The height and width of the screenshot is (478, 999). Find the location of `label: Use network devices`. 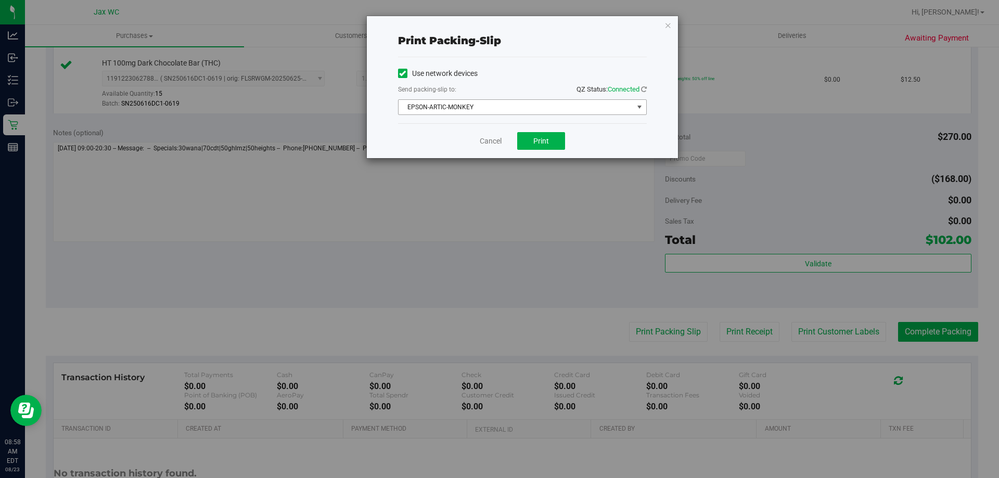

label: Use network devices is located at coordinates (438, 73).